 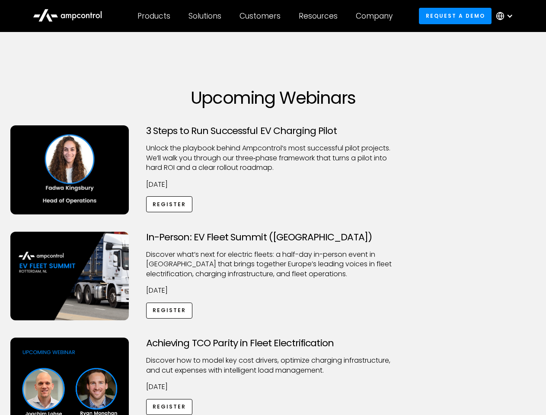 What do you see at coordinates (273, 365) in the screenshot?
I see `p: Discover how to model key cost drivers, optimize charging infrastructure, and cut expenses with i...` at bounding box center [273, 365].